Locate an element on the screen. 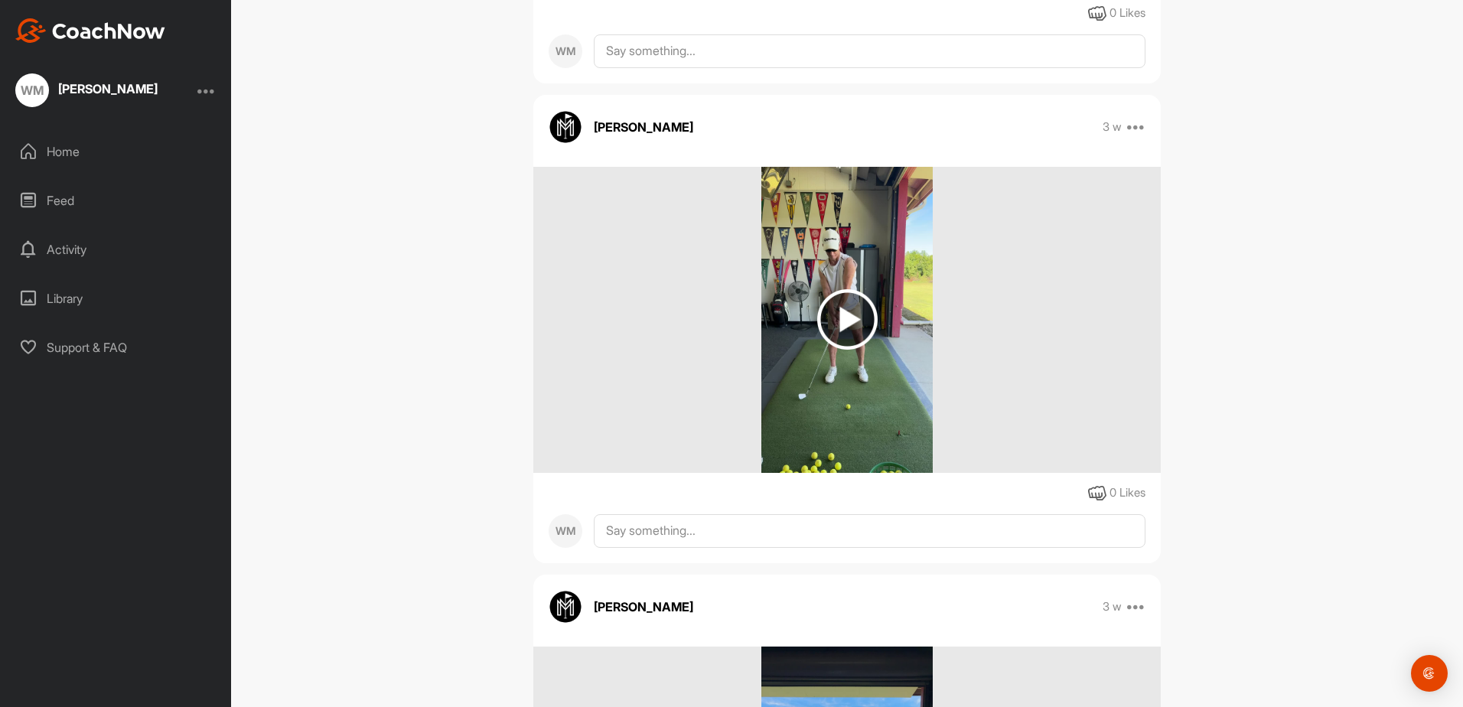 Image resolution: width=1463 pixels, height=707 pixels. img: play is located at coordinates (847, 319).